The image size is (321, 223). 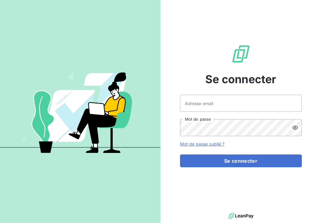 I want to click on img: logo, so click(x=241, y=216).